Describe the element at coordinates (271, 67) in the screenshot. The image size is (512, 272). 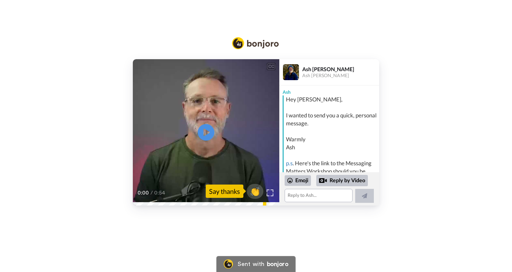
I see `div: CC` at that location.